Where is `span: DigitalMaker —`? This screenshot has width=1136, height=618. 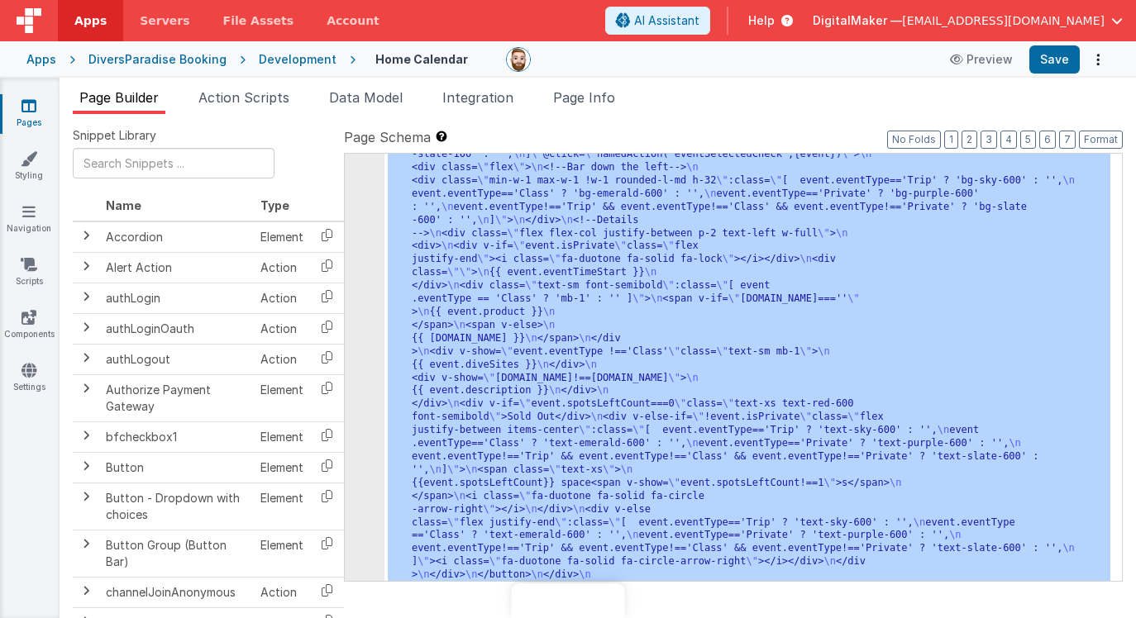
span: DigitalMaker — is located at coordinates (857, 21).